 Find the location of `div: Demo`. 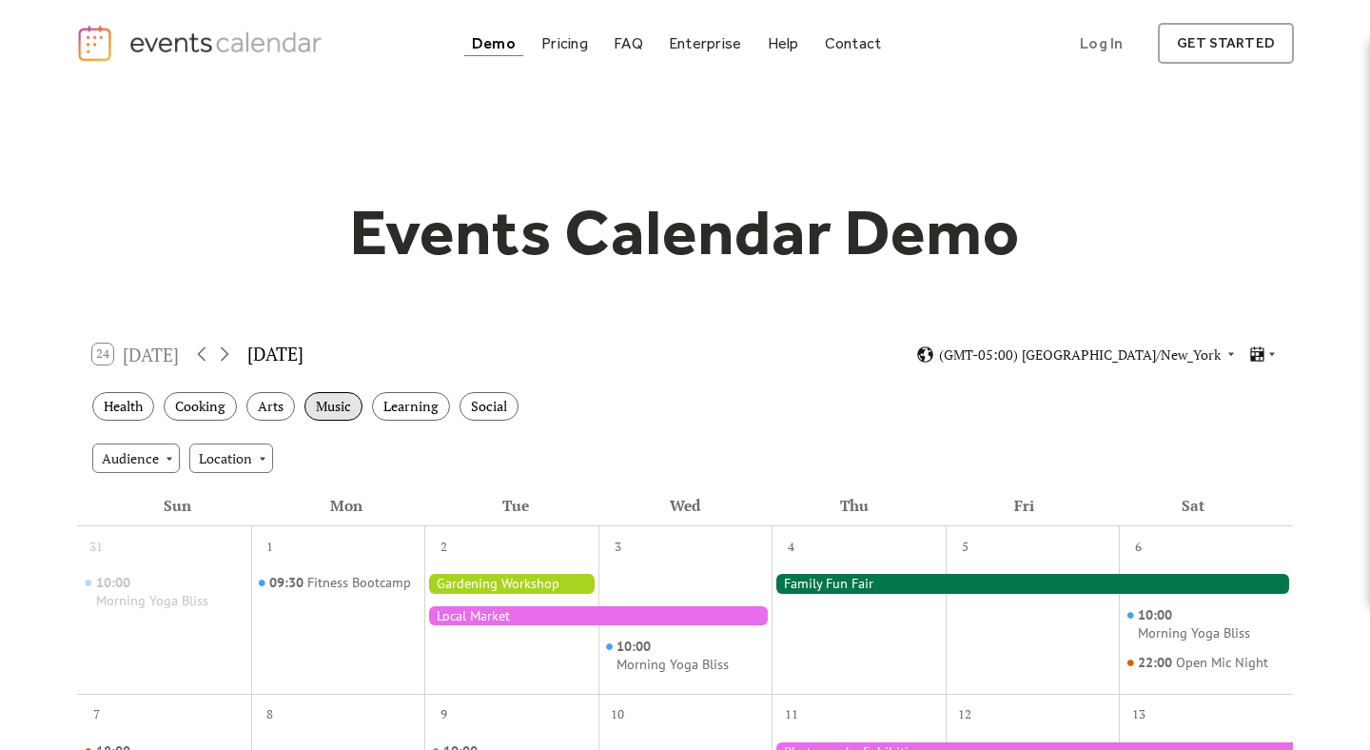

div: Demo is located at coordinates (494, 43).